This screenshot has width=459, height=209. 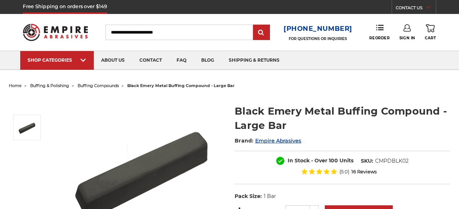 What do you see at coordinates (364, 172) in the screenshot?
I see `span: 16 Reviews` at bounding box center [364, 172].